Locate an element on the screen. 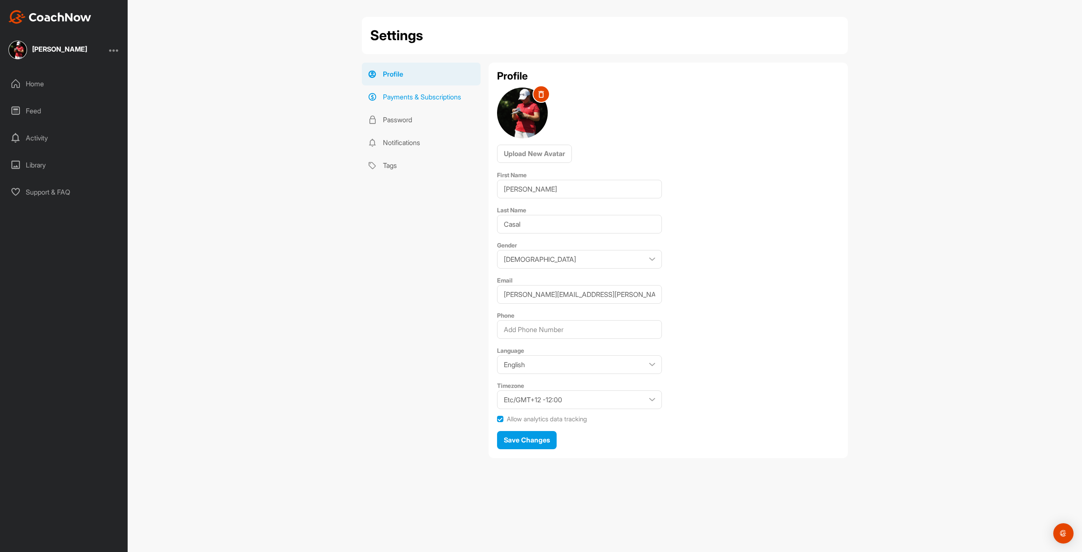 The height and width of the screenshot is (552, 1082). div: Open Intercom Messenger is located at coordinates (1064, 533).